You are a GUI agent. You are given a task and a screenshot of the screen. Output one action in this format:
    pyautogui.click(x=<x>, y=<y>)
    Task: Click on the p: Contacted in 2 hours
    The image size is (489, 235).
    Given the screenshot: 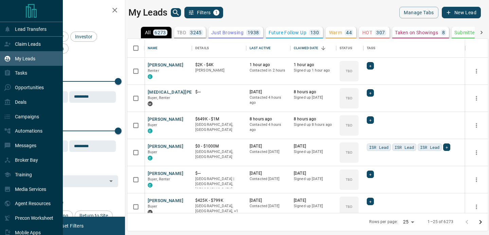 What is the action you would take?
    pyautogui.click(x=268, y=71)
    